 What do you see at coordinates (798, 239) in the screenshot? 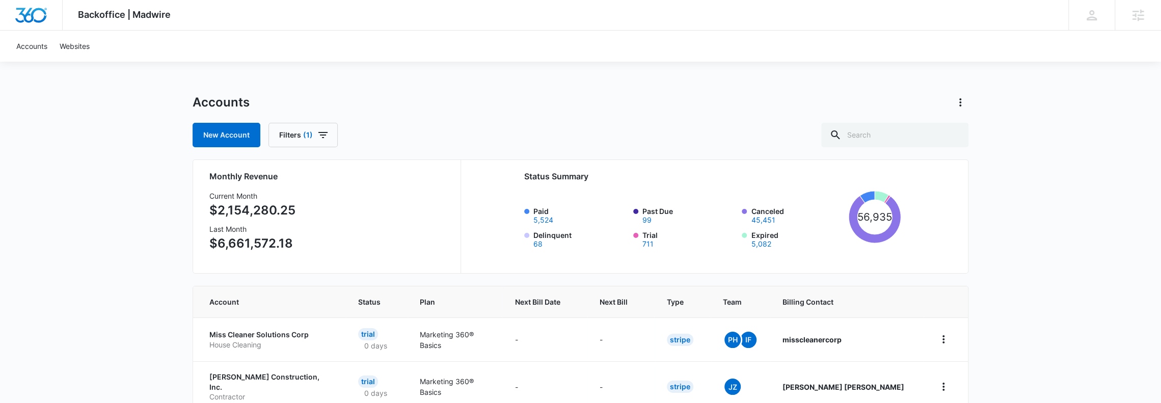
I see `label: Expired` at bounding box center [798, 239].